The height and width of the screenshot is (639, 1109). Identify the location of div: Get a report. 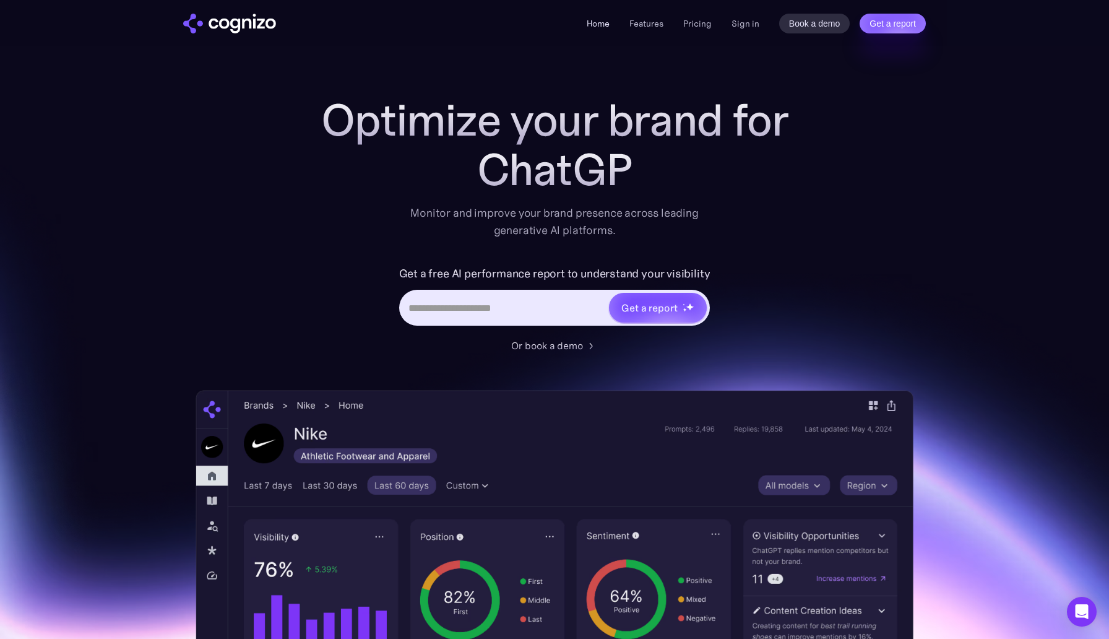
(649, 308).